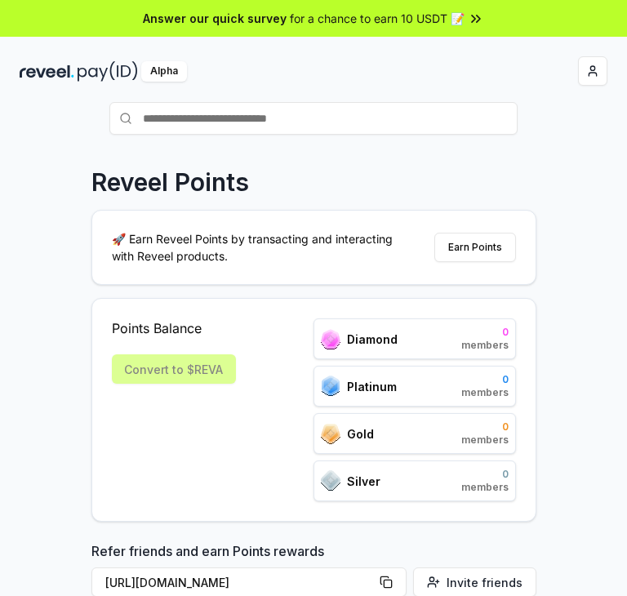  I want to click on span: Answer our quick survey, so click(215, 18).